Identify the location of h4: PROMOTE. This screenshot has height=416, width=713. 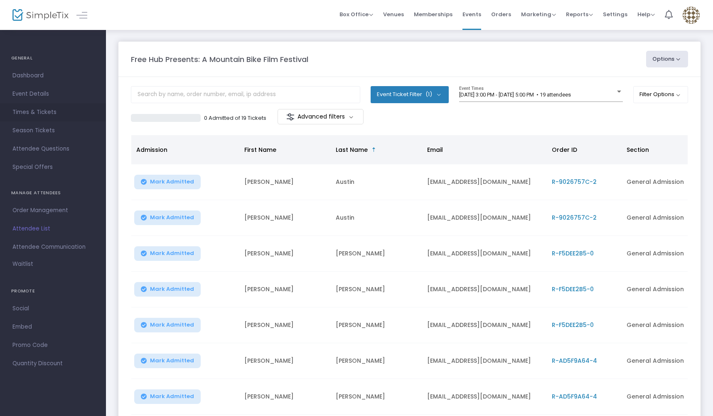
(53, 291).